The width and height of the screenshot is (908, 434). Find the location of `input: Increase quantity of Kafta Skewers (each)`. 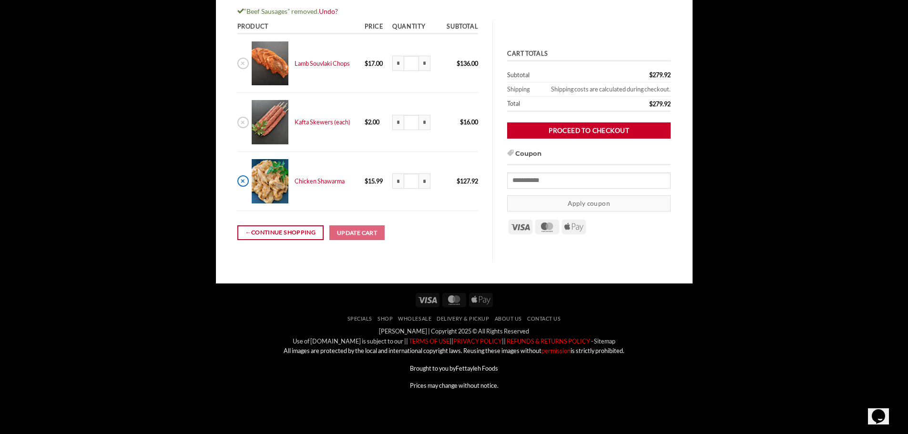

input: Increase quantity of Kafta Skewers (each) is located at coordinates (425, 123).